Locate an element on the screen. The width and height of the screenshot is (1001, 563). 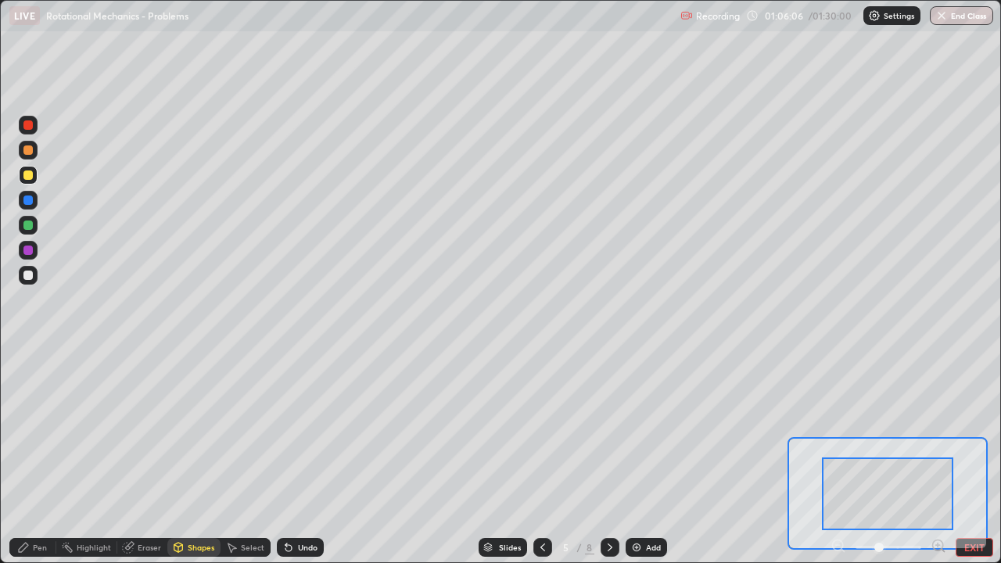
div: Shapes is located at coordinates (201, 548).